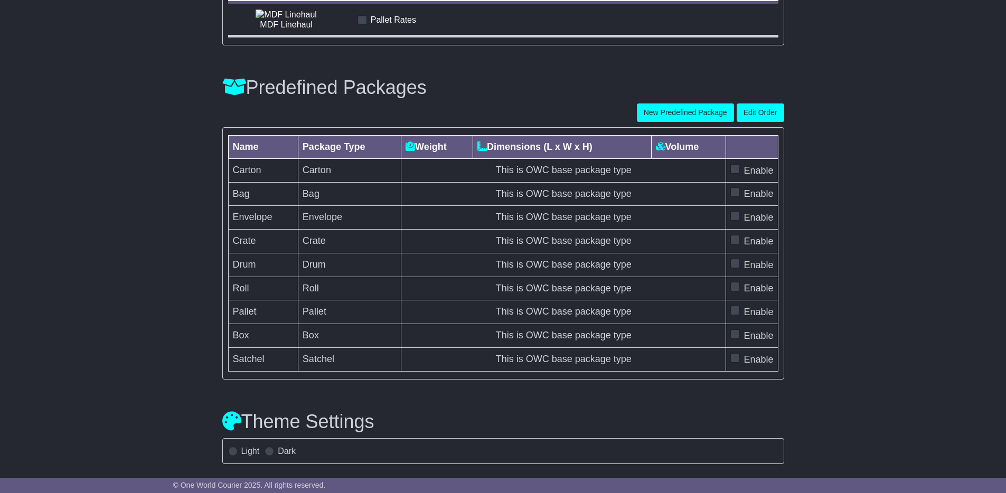 The height and width of the screenshot is (493, 1006). I want to click on h3: Predefined Packages, so click(324, 88).